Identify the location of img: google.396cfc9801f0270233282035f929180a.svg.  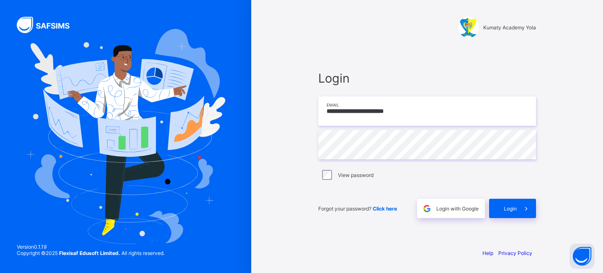
(427, 208).